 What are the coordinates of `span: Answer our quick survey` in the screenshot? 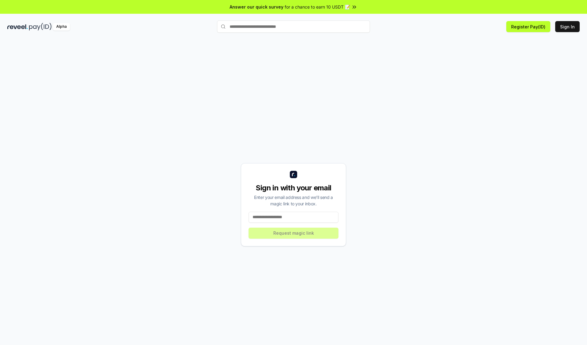 It's located at (257, 7).